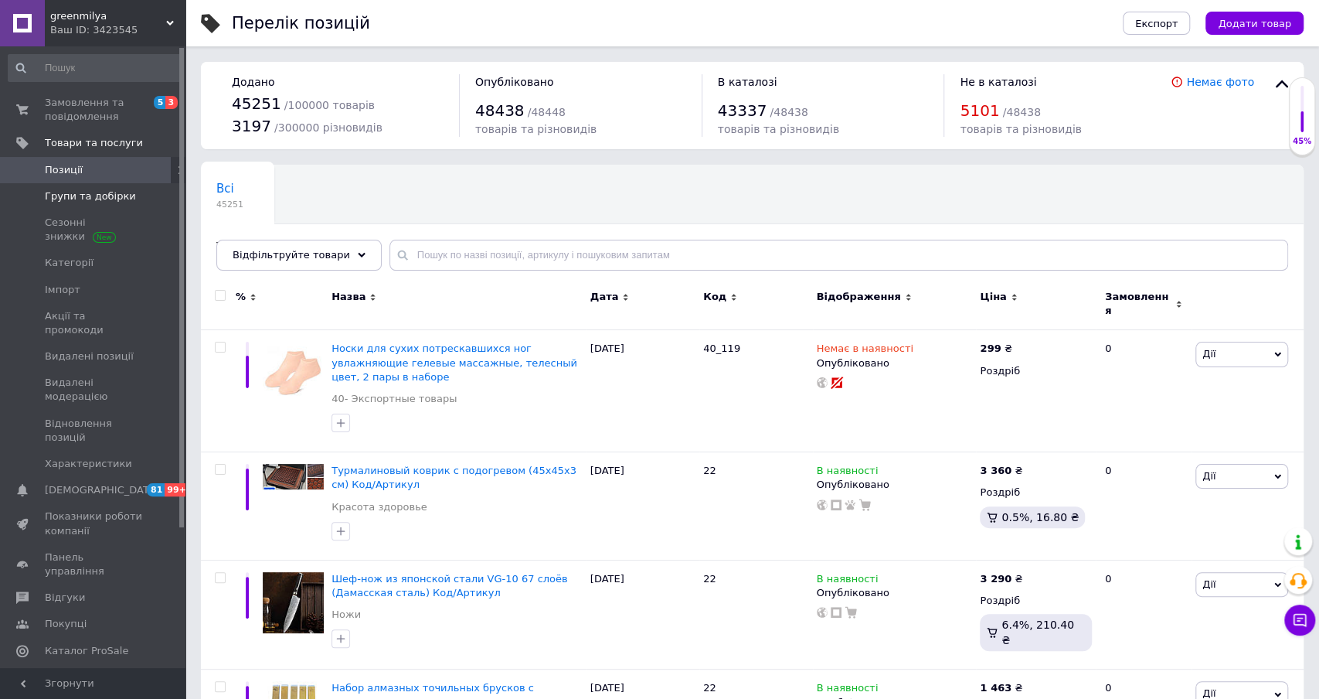  What do you see at coordinates (1157, 23) in the screenshot?
I see `span: Експорт` at bounding box center [1157, 23].